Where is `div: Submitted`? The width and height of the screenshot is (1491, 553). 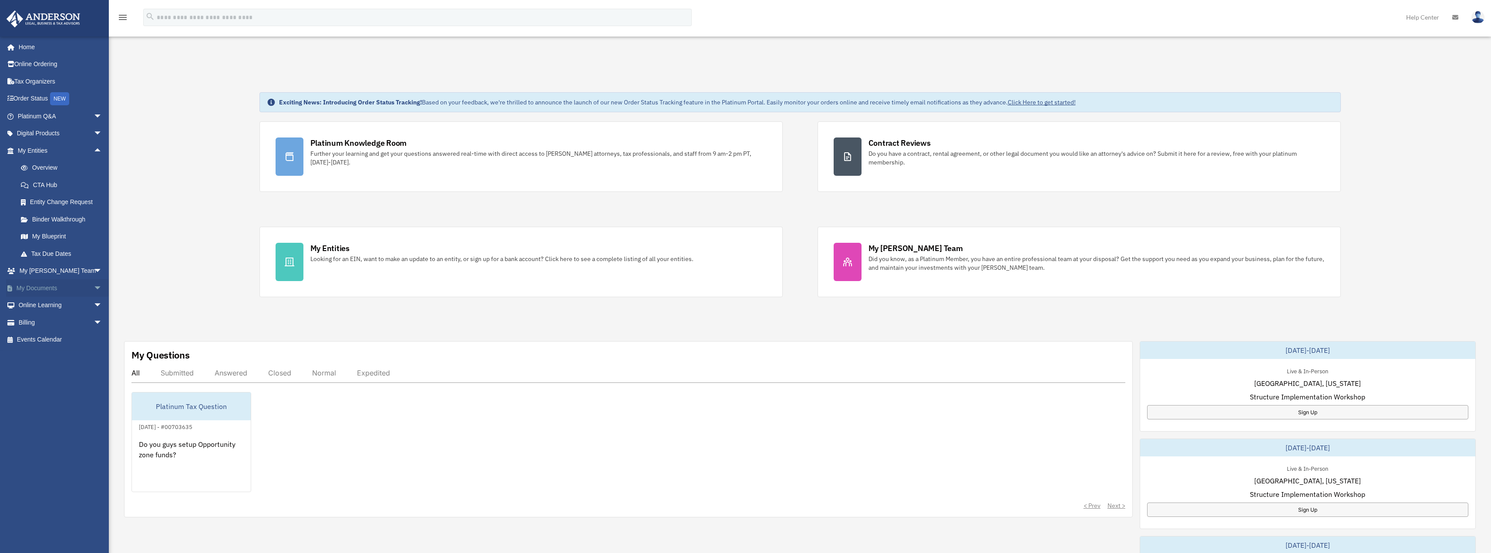 div: Submitted is located at coordinates (177, 373).